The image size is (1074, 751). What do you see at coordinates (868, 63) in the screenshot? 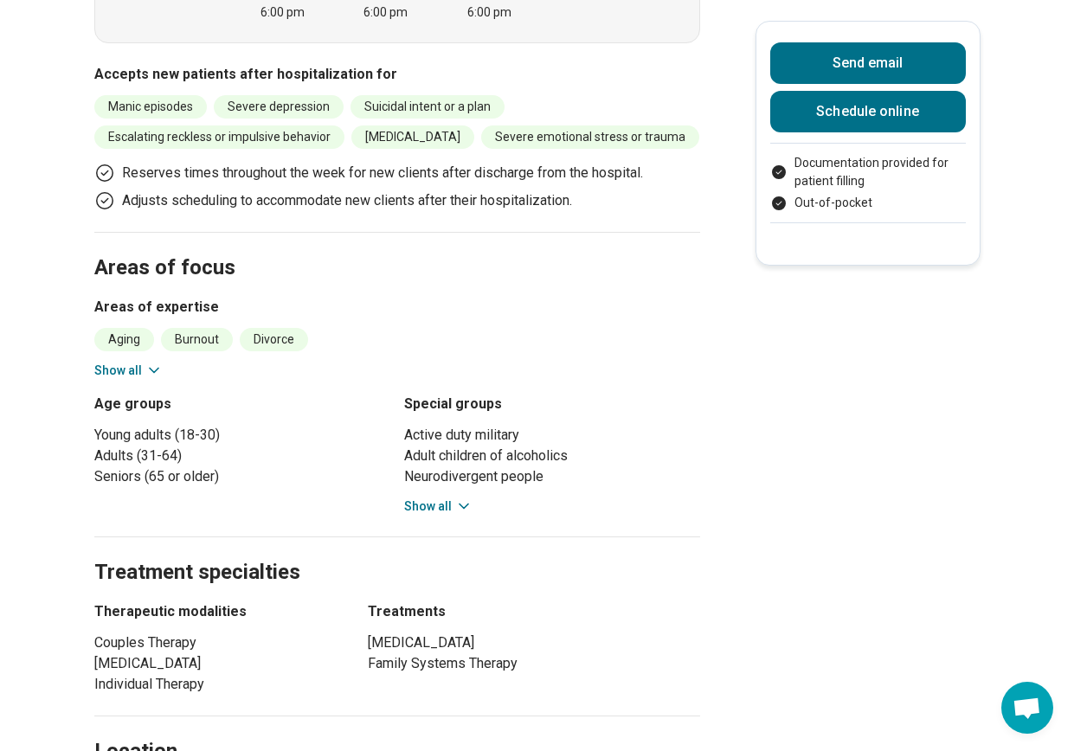
I see `button: Send email` at bounding box center [868, 63].